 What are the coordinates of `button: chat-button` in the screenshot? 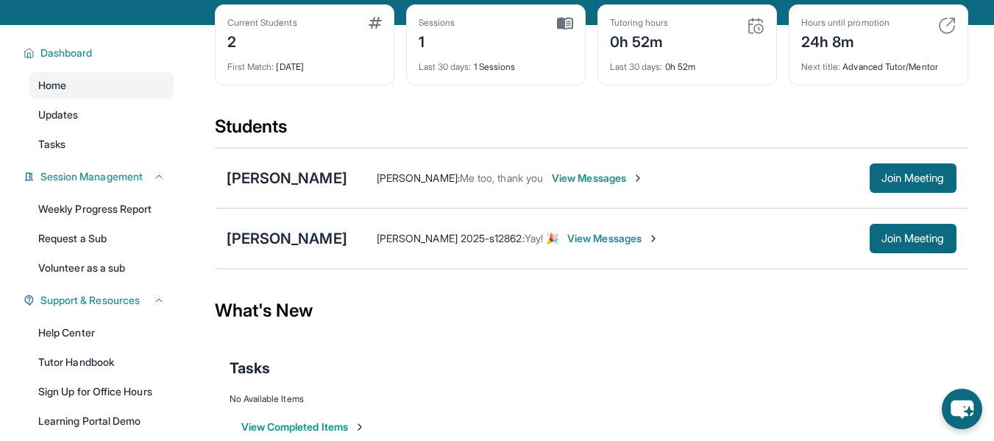 It's located at (962, 408).